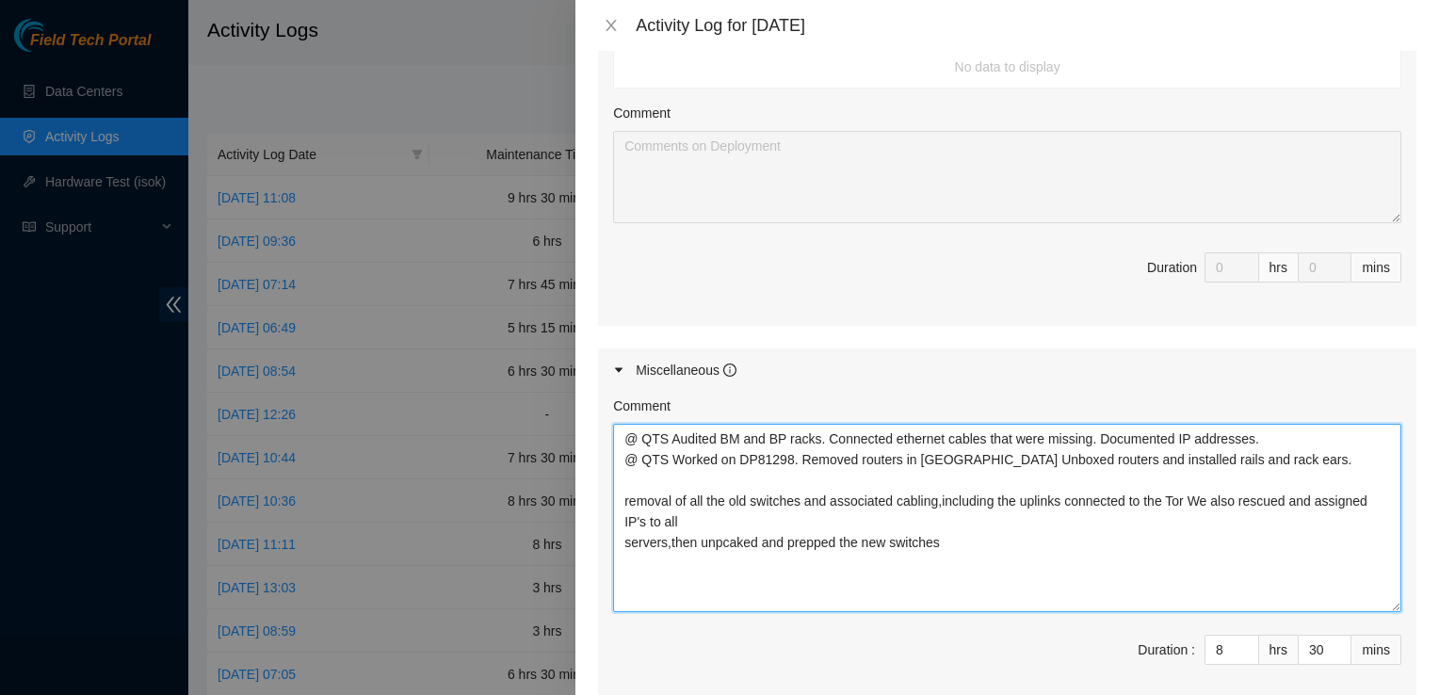 The height and width of the screenshot is (695, 1439). What do you see at coordinates (686, 370) in the screenshot?
I see `div: Miscellaneous` at bounding box center [686, 370].